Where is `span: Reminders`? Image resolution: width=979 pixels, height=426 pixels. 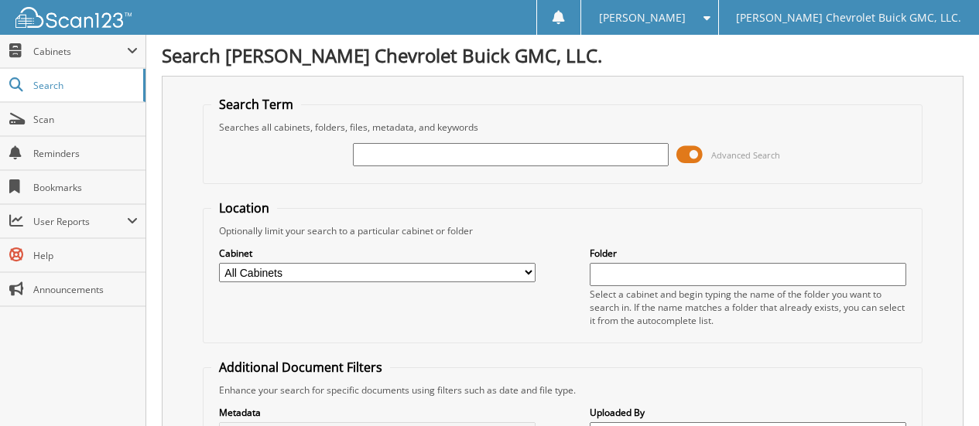
span: Reminders is located at coordinates (85, 153).